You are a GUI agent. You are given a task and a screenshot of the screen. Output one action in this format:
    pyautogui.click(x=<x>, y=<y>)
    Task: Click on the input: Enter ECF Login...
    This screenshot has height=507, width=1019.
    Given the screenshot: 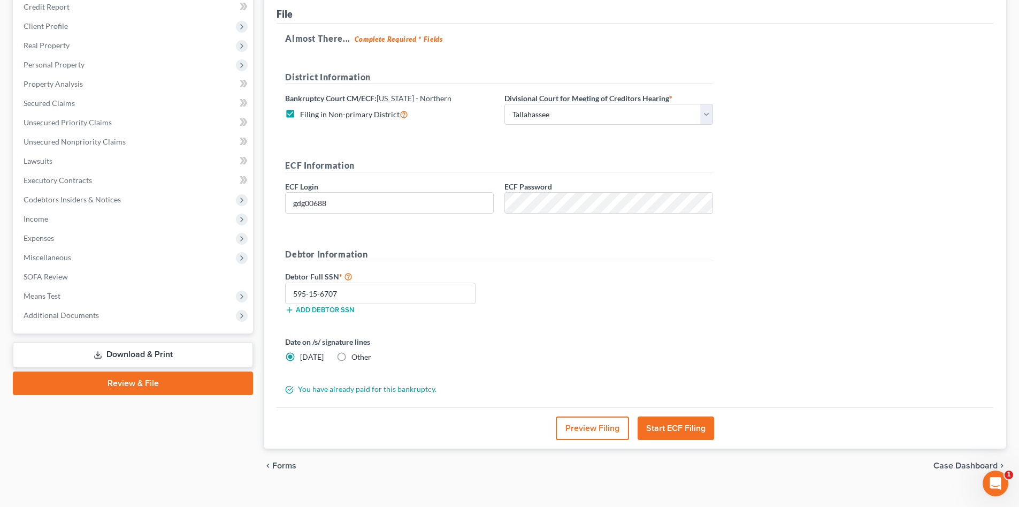 What is the action you would take?
    pyautogui.click(x=389, y=203)
    